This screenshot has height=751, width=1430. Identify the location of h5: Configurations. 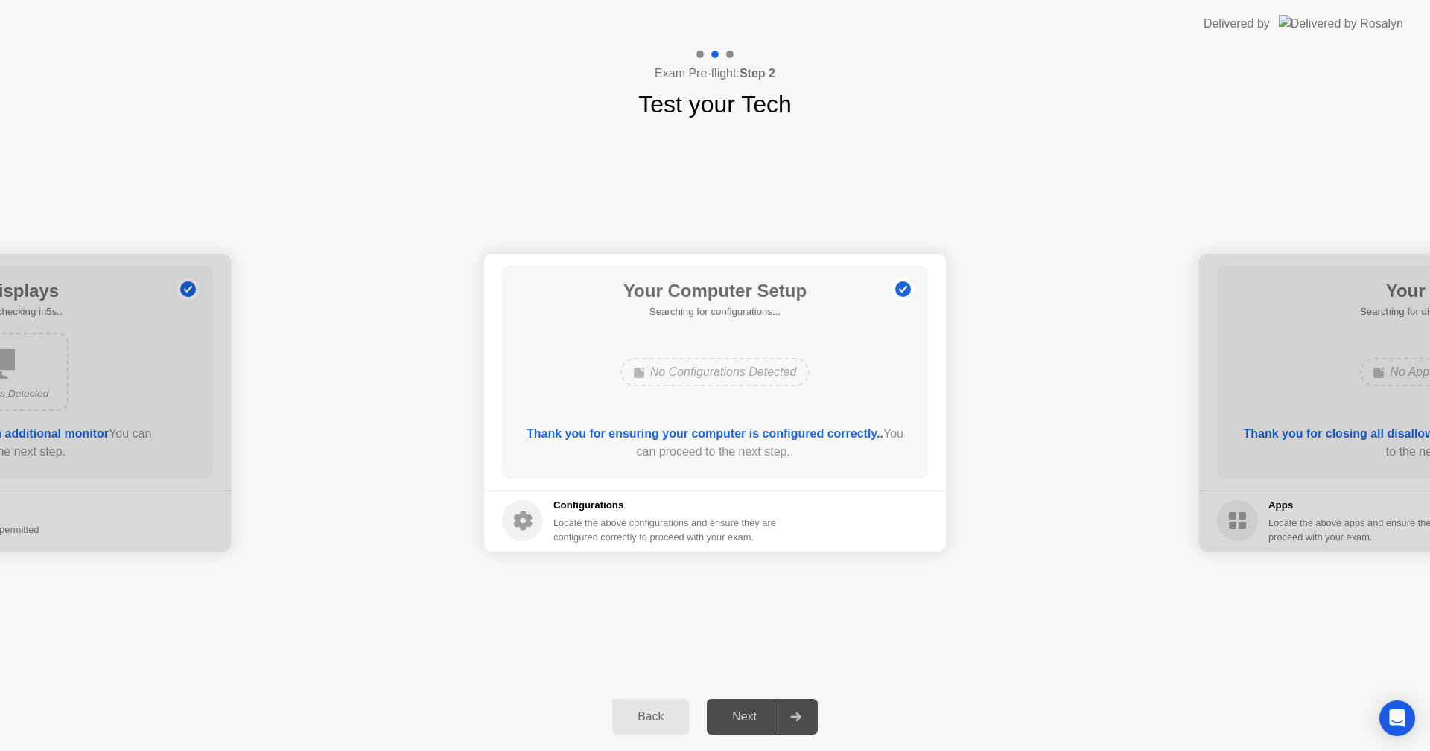
(666, 506).